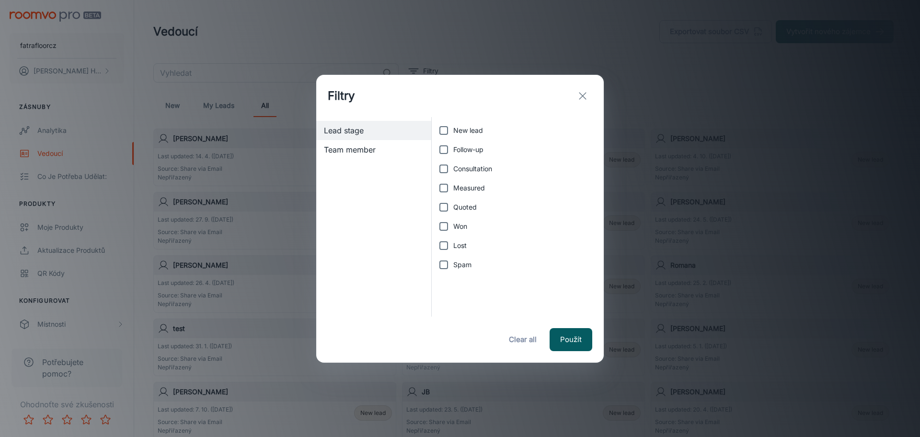  What do you see at coordinates (374, 150) in the screenshot?
I see `span: Team member` at bounding box center [374, 150].